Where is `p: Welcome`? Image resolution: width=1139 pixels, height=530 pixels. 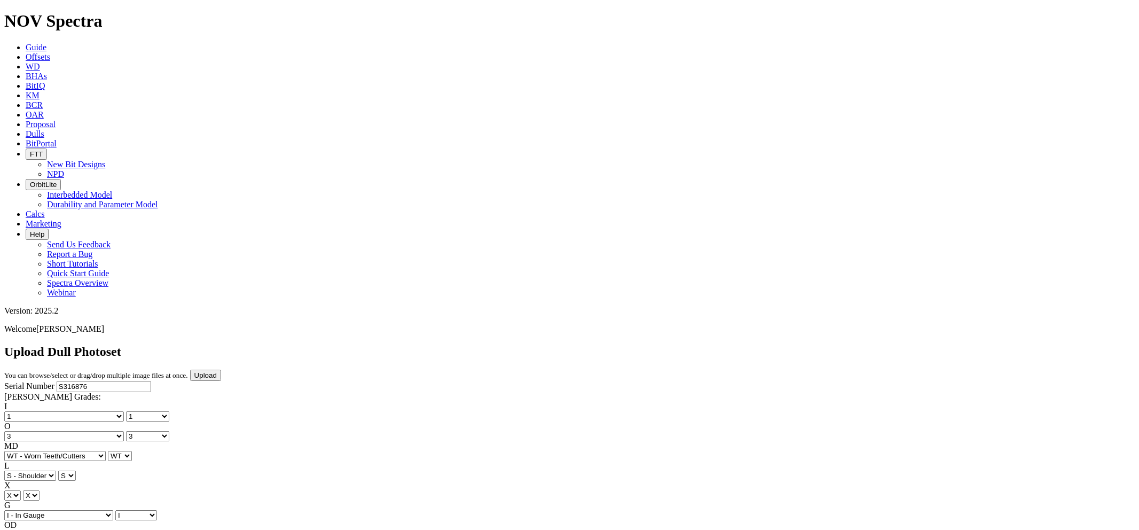 p: Welcome is located at coordinates (569, 329).